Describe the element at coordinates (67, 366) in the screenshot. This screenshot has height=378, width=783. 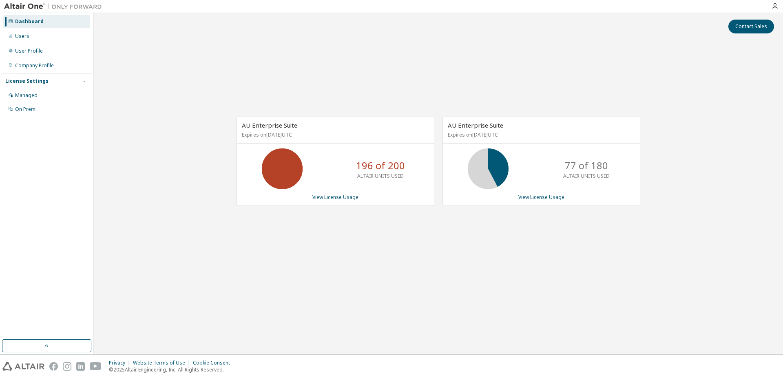
I see `img: instagram.svg` at that location.